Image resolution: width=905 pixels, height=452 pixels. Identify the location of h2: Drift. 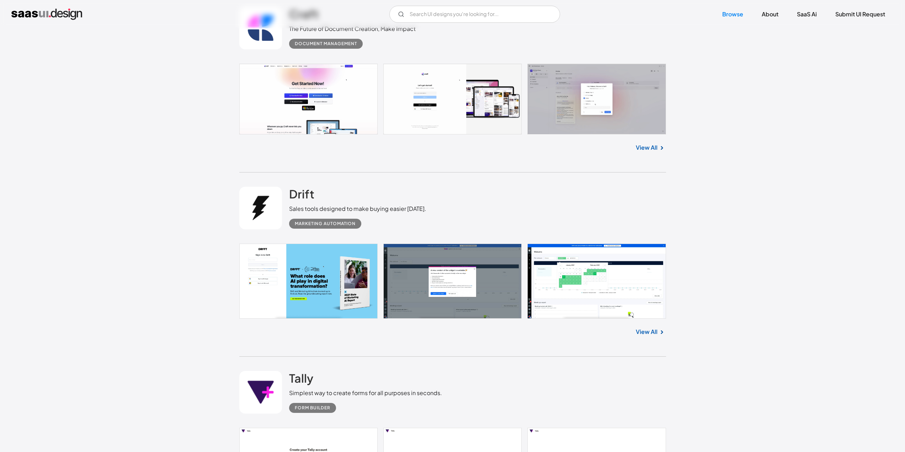
(301, 194).